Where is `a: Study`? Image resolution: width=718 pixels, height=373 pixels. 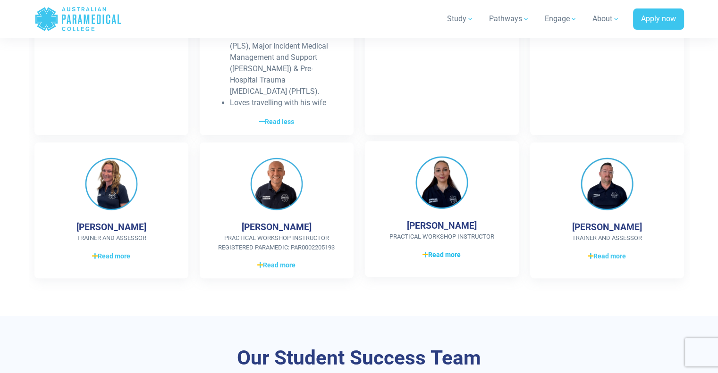 a: Study is located at coordinates (460, 19).